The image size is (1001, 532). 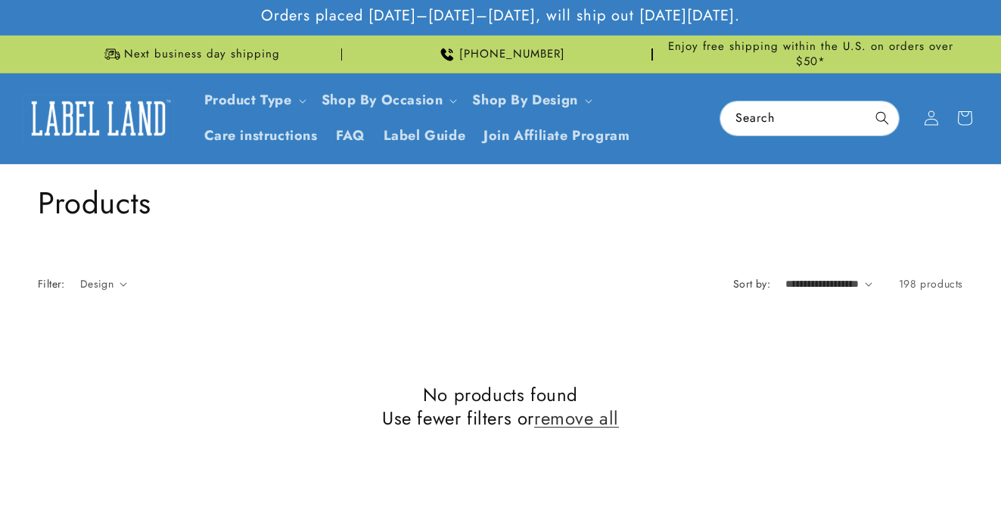 I want to click on span: Next business day shipping, so click(x=202, y=54).